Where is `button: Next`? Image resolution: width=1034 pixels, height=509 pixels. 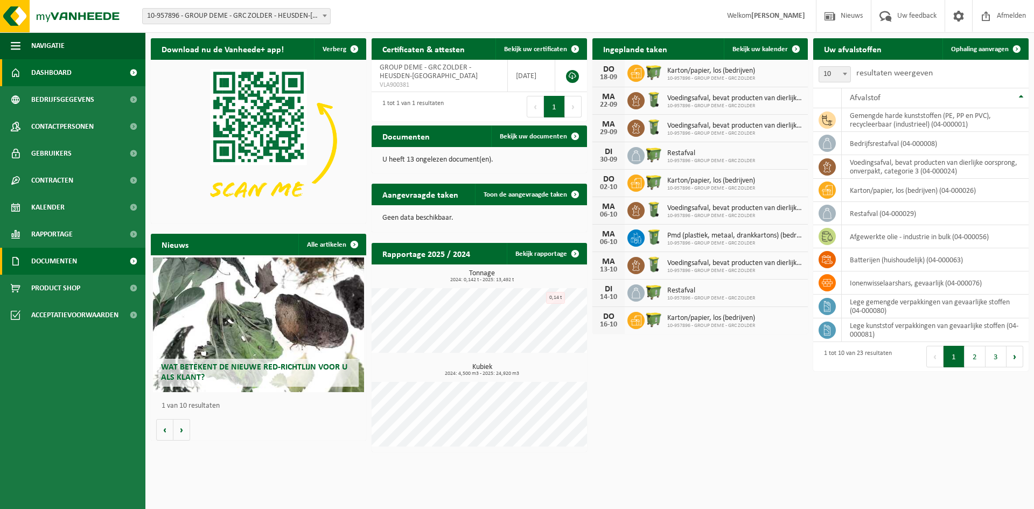 button: Next is located at coordinates (1014, 356).